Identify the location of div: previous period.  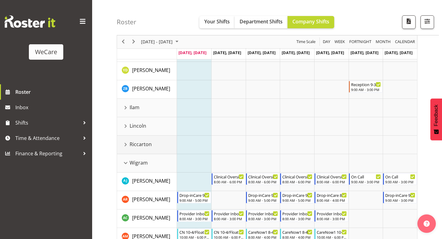
(123, 42).